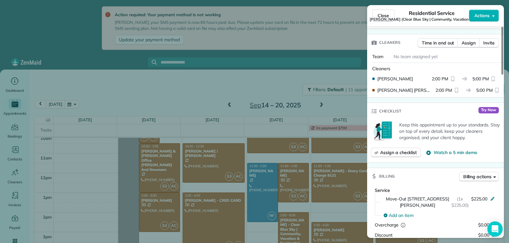 The image size is (509, 243). What do you see at coordinates (455, 153) in the screenshot?
I see `span: Watch a 5 min demo` at bounding box center [455, 153].